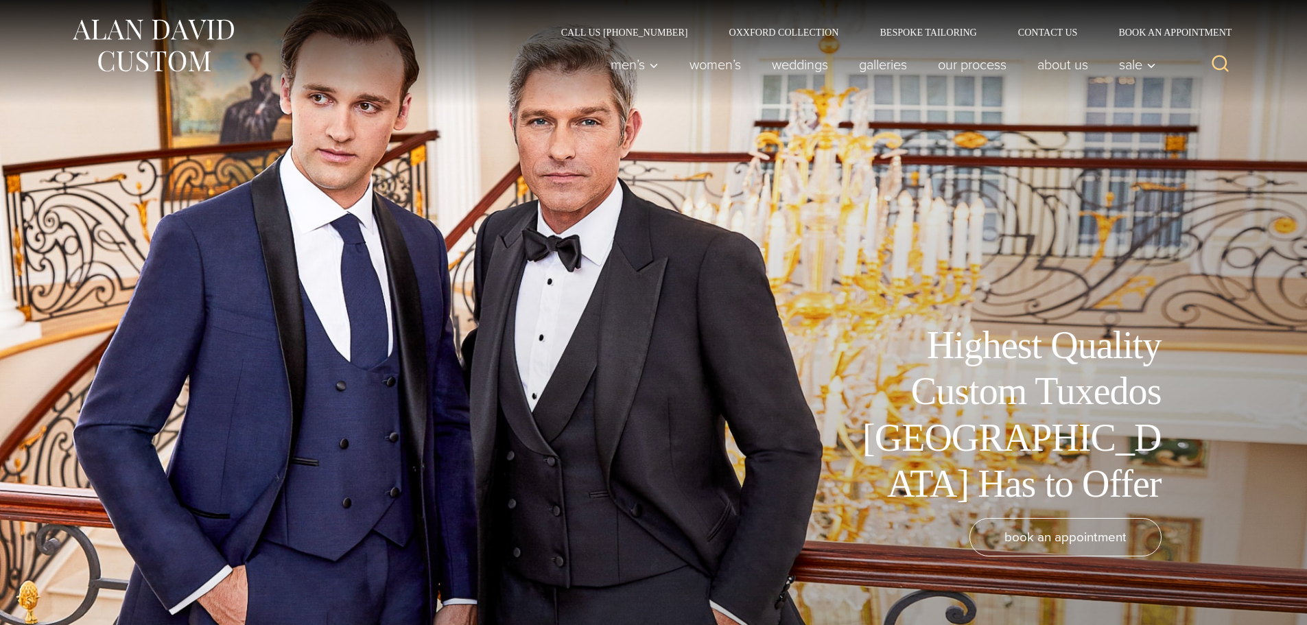  I want to click on a: weddings, so click(799, 64).